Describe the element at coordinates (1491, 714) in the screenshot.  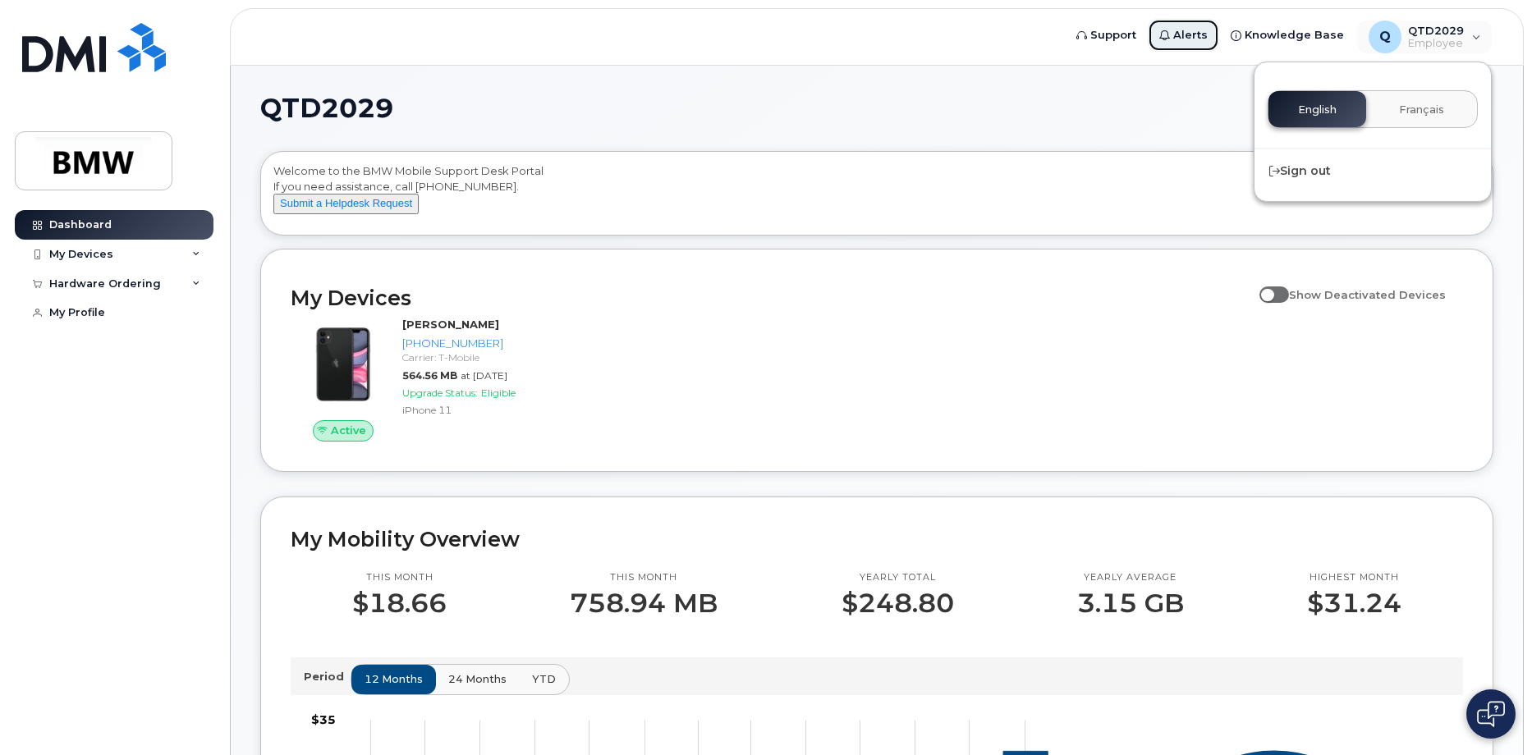
I see `img: Open chat` at that location.